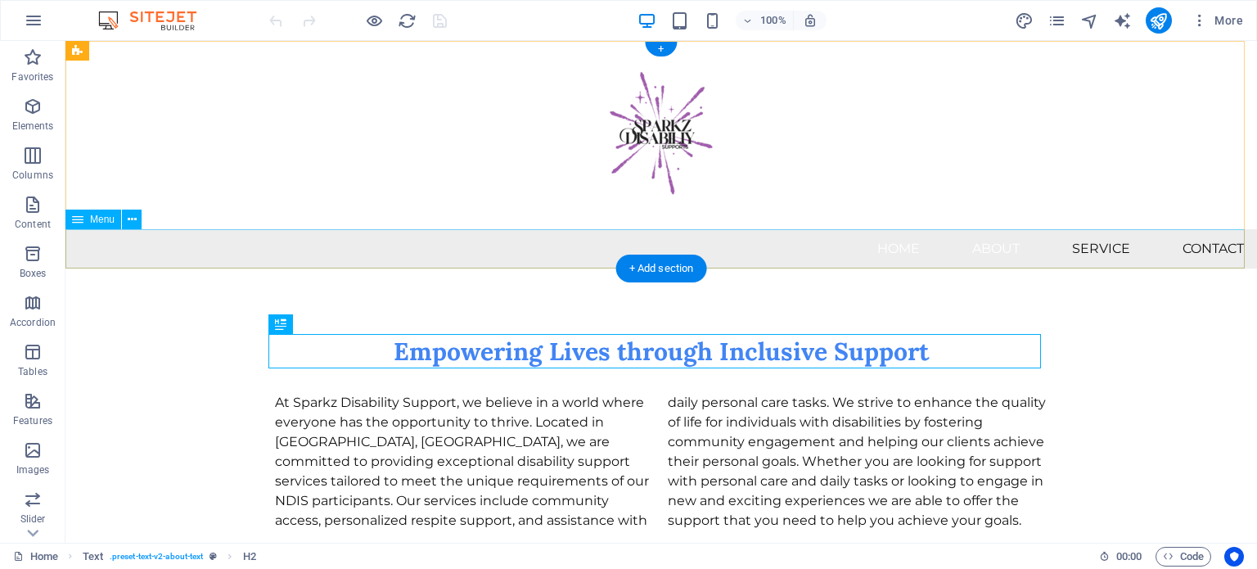 This screenshot has height=569, width=1257. Describe the element at coordinates (102, 219) in the screenshot. I see `span: Menu` at that location.